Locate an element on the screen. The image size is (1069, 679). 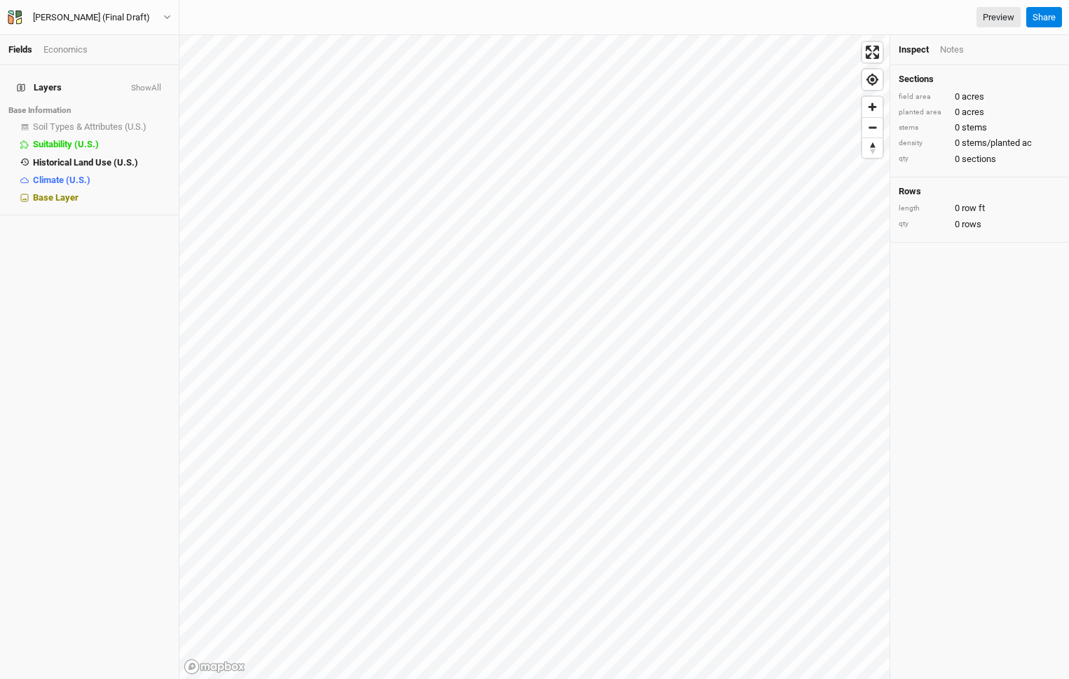
div: stems is located at coordinates (923, 128).